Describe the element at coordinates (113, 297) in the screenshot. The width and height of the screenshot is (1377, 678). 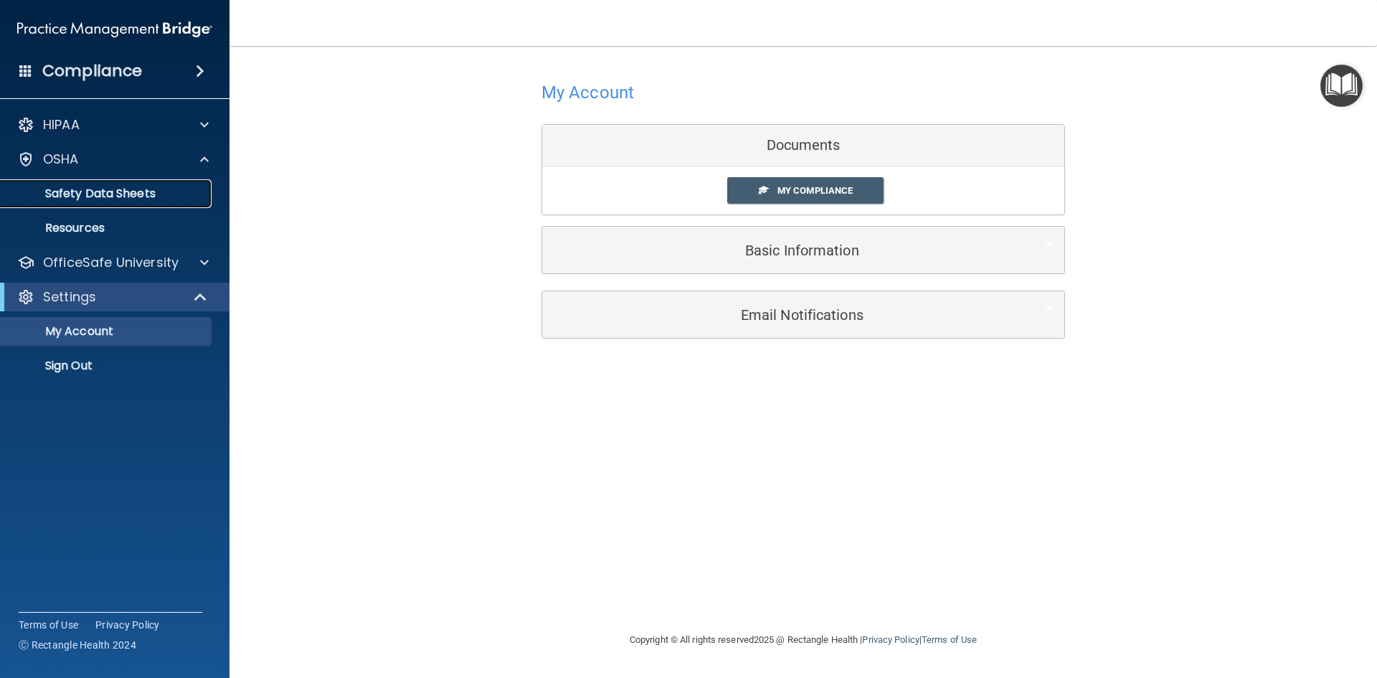
I see `a: Settings` at that location.